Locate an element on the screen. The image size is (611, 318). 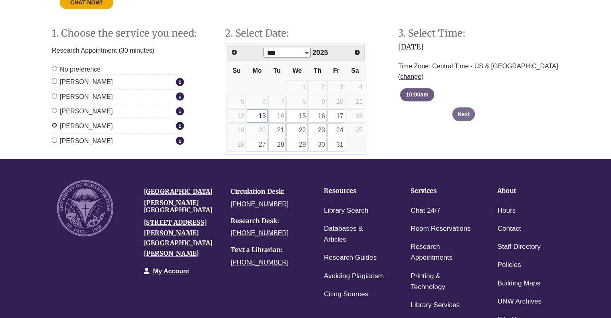
a: Room Reservations is located at coordinates (440, 229).